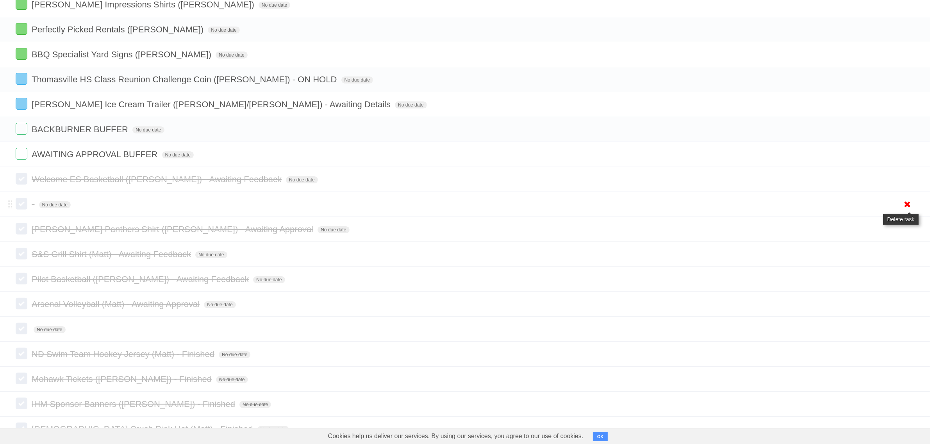 This screenshot has width=930, height=444. Describe the element at coordinates (124, 354) in the screenshot. I see `span: ND Swim Team Hockey Jersey (Matt) - Finished` at that location.